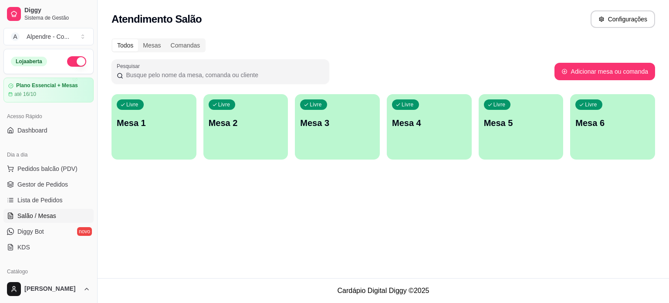 The width and height of the screenshot is (669, 303). Describe the element at coordinates (337, 123) in the screenshot. I see `p: Mesa 3` at that location.